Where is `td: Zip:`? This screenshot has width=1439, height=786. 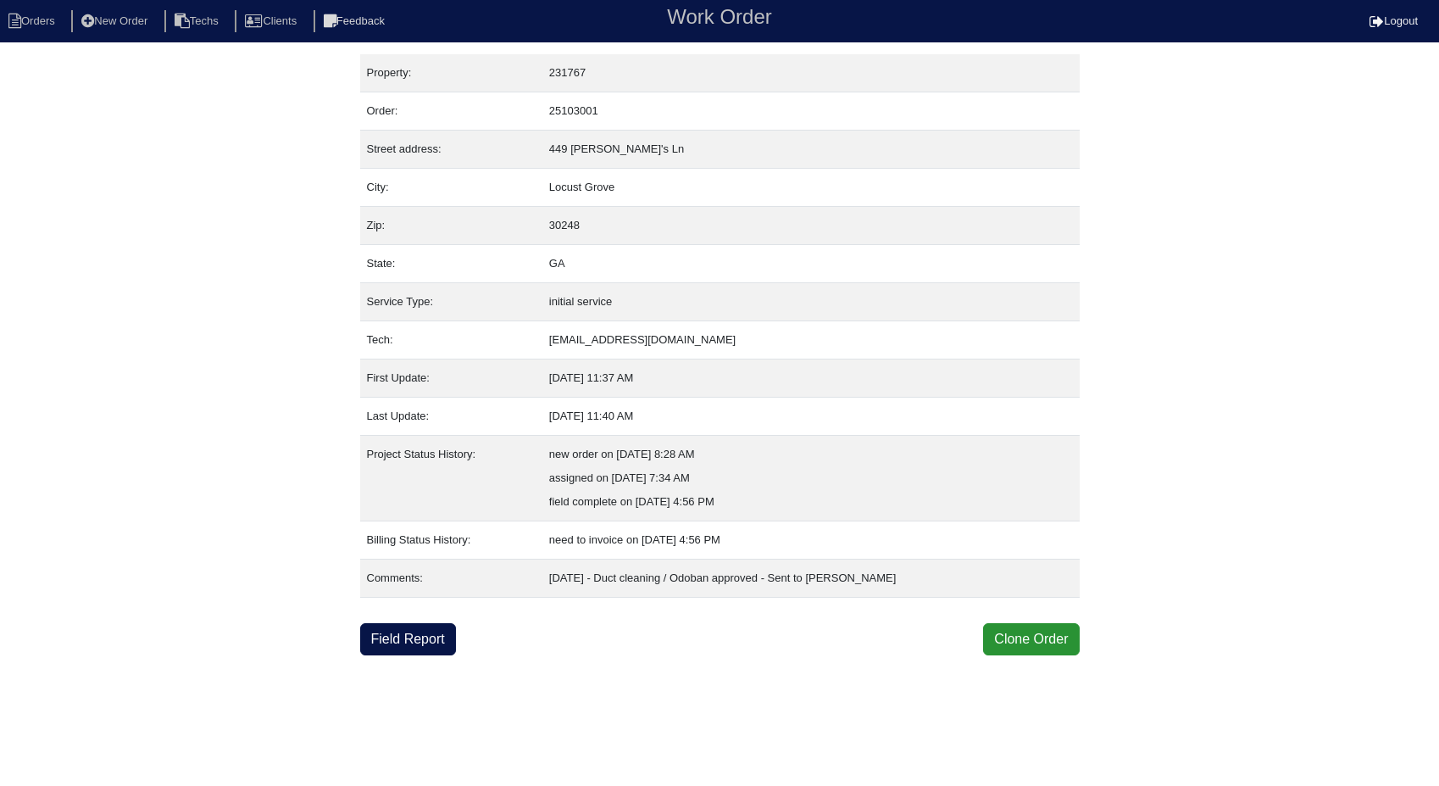 td: Zip: is located at coordinates (451, 225).